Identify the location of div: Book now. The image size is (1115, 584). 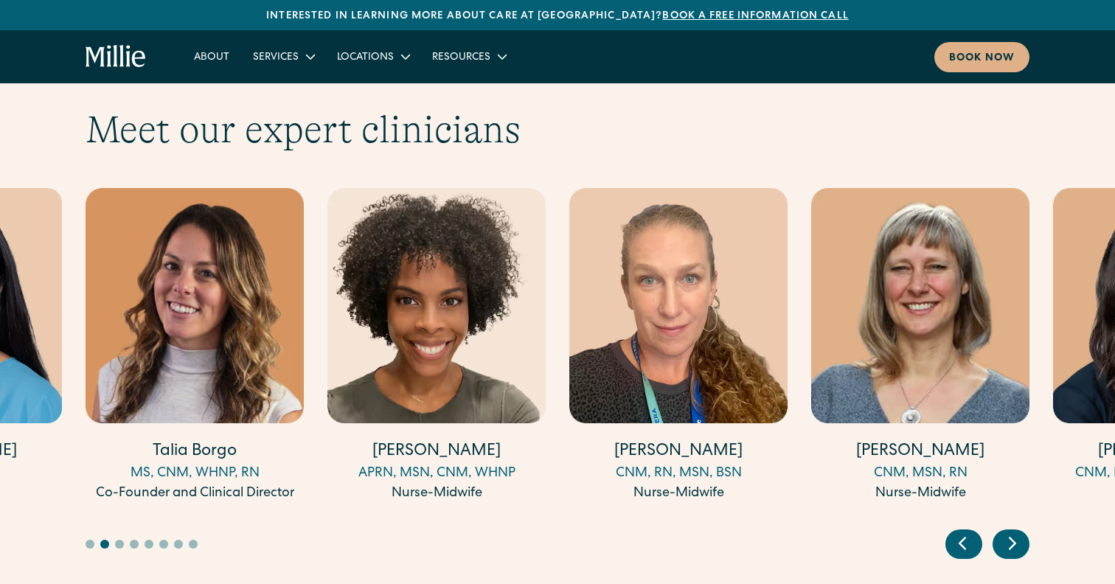
(982, 58).